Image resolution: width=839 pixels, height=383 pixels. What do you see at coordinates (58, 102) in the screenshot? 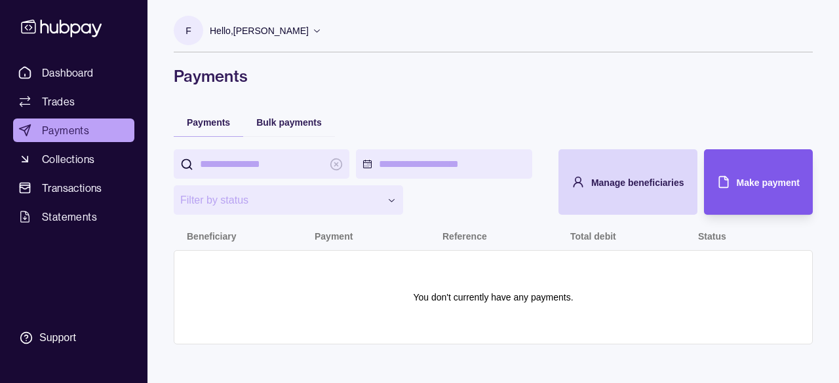
I see `span: Trades` at bounding box center [58, 102].